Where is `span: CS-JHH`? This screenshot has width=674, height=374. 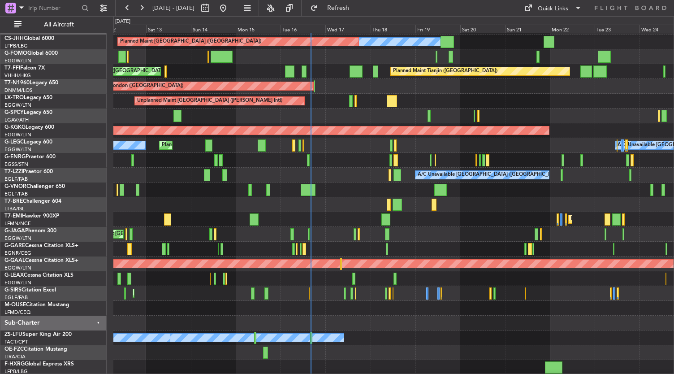
span: CS-JHH is located at coordinates (14, 39).